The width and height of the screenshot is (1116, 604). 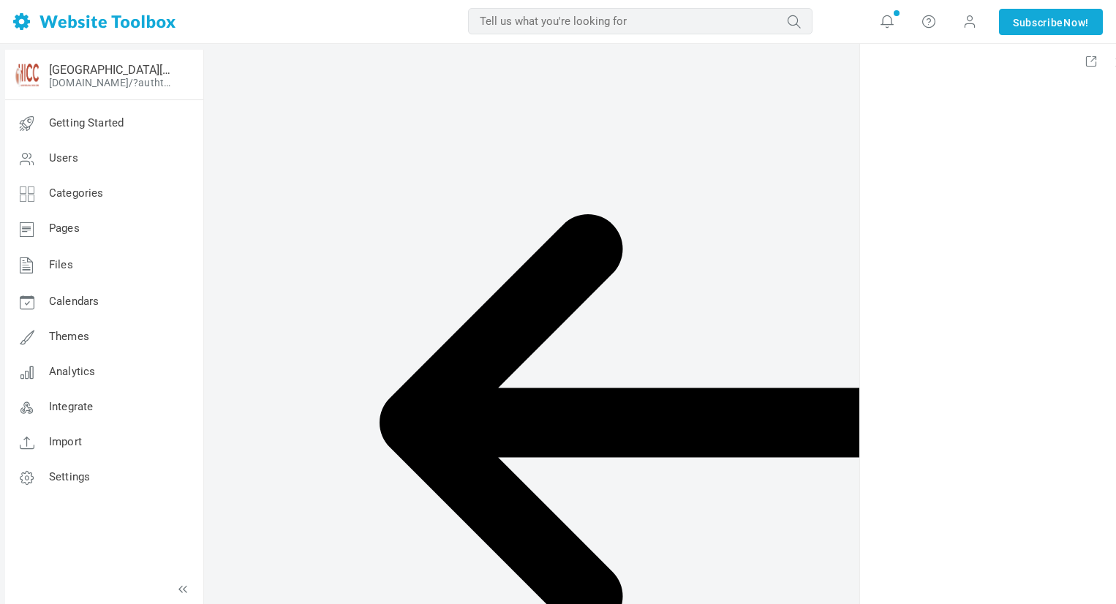 What do you see at coordinates (76, 193) in the screenshot?
I see `span: Categories` at bounding box center [76, 193].